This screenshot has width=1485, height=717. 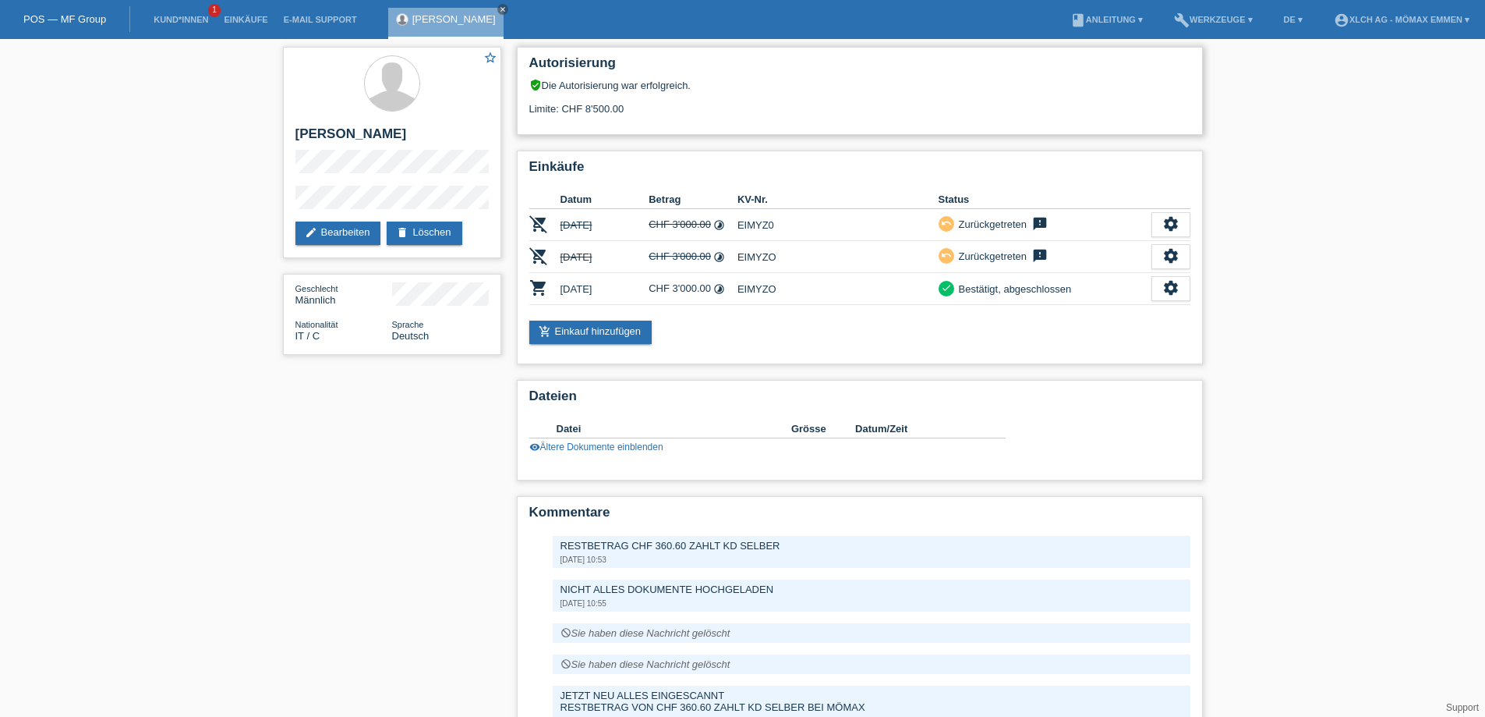 What do you see at coordinates (539, 256) in the screenshot?
I see `i: POSP00017116` at bounding box center [539, 256].